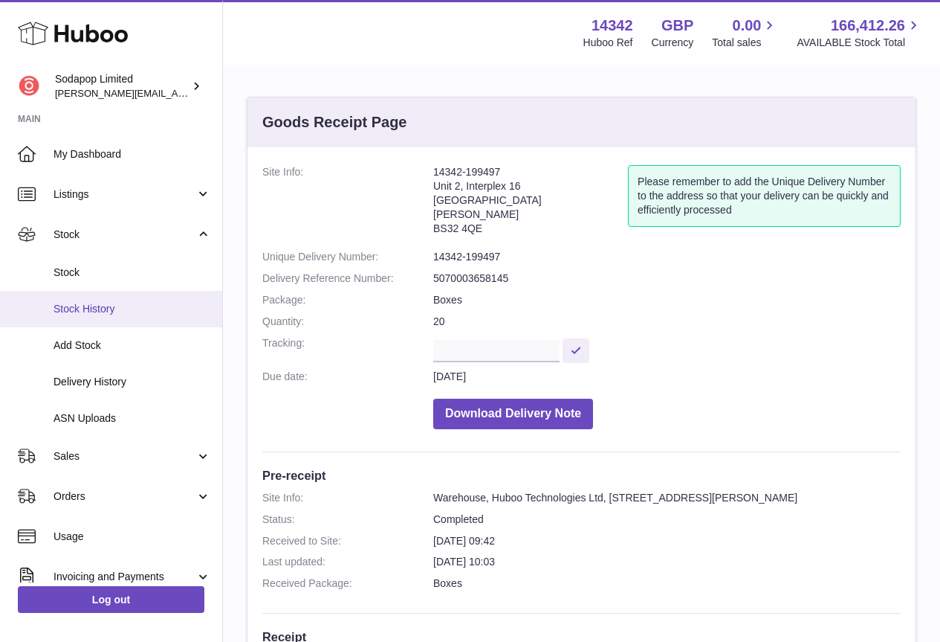 Image resolution: width=940 pixels, height=642 pixels. I want to click on a: 166,412.26 AVAILABLE Stock Total, so click(859, 33).